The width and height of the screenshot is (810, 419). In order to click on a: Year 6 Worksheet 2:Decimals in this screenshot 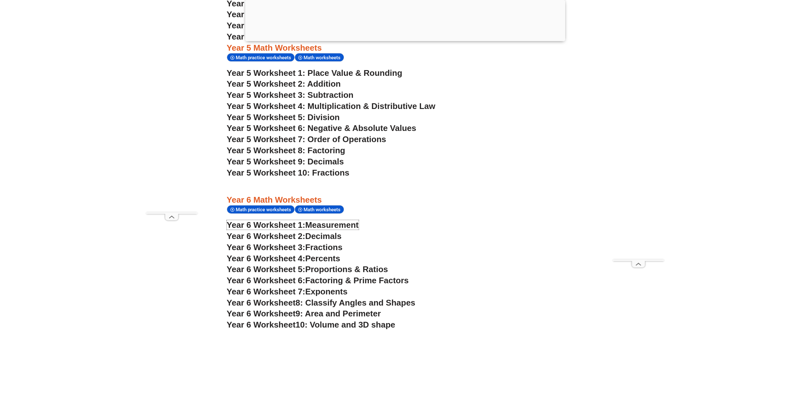, I will do `click(284, 236)`.